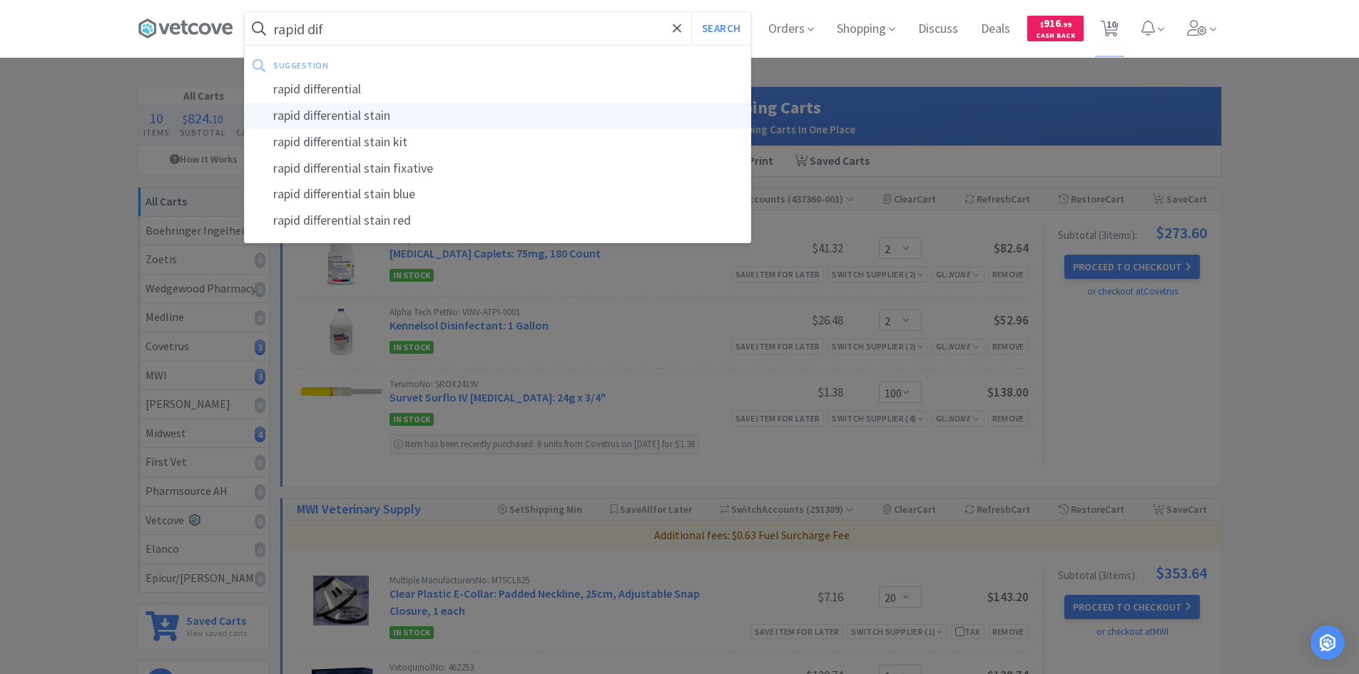 The height and width of the screenshot is (674, 1359). I want to click on a: Deals, so click(995, 29).